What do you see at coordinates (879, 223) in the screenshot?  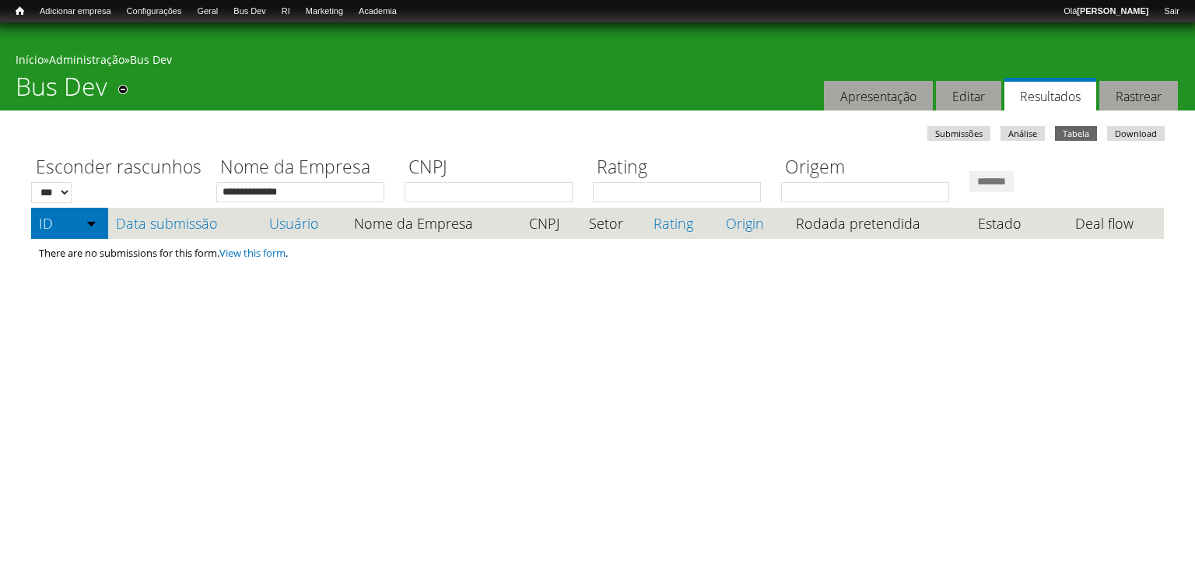 I see `th: Rodada pretendida` at bounding box center [879, 223].